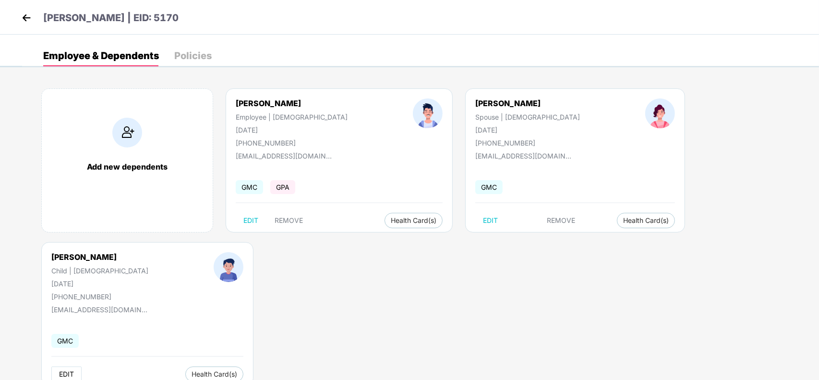  I want to click on span: GPA, so click(283, 187).